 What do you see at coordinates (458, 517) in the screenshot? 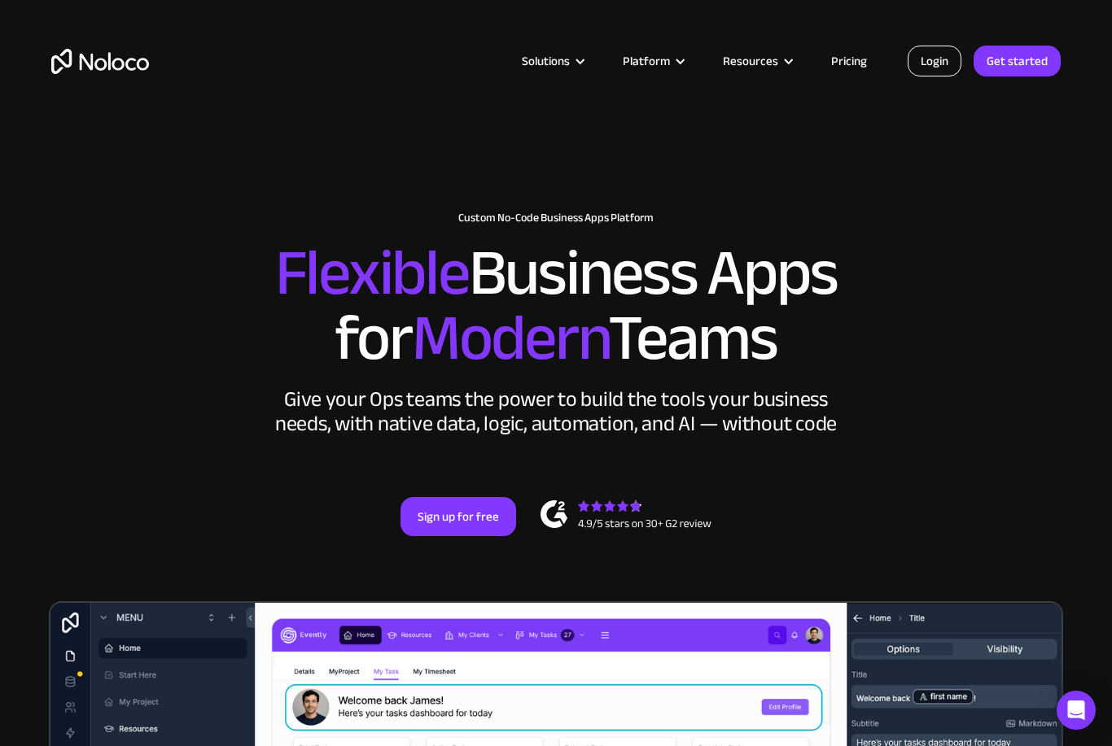
I see `a: Sign up for free` at bounding box center [458, 517].